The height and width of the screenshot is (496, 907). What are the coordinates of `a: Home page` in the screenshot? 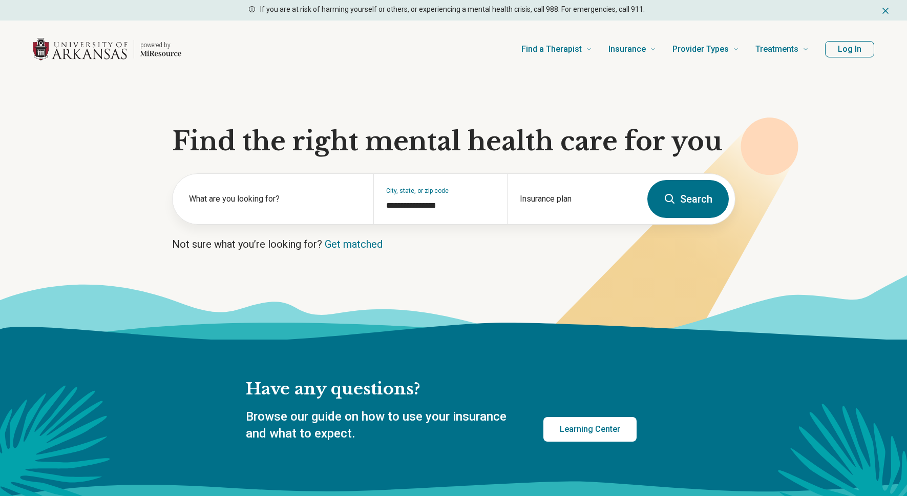 It's located at (107, 49).